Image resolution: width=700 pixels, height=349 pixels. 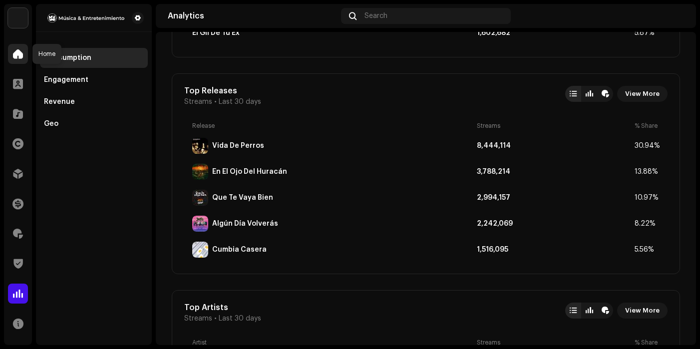 What do you see at coordinates (200, 198) in the screenshot?
I see `img: 1F30A401-6D8C-406F-9871-054629D5BF77` at bounding box center [200, 198].